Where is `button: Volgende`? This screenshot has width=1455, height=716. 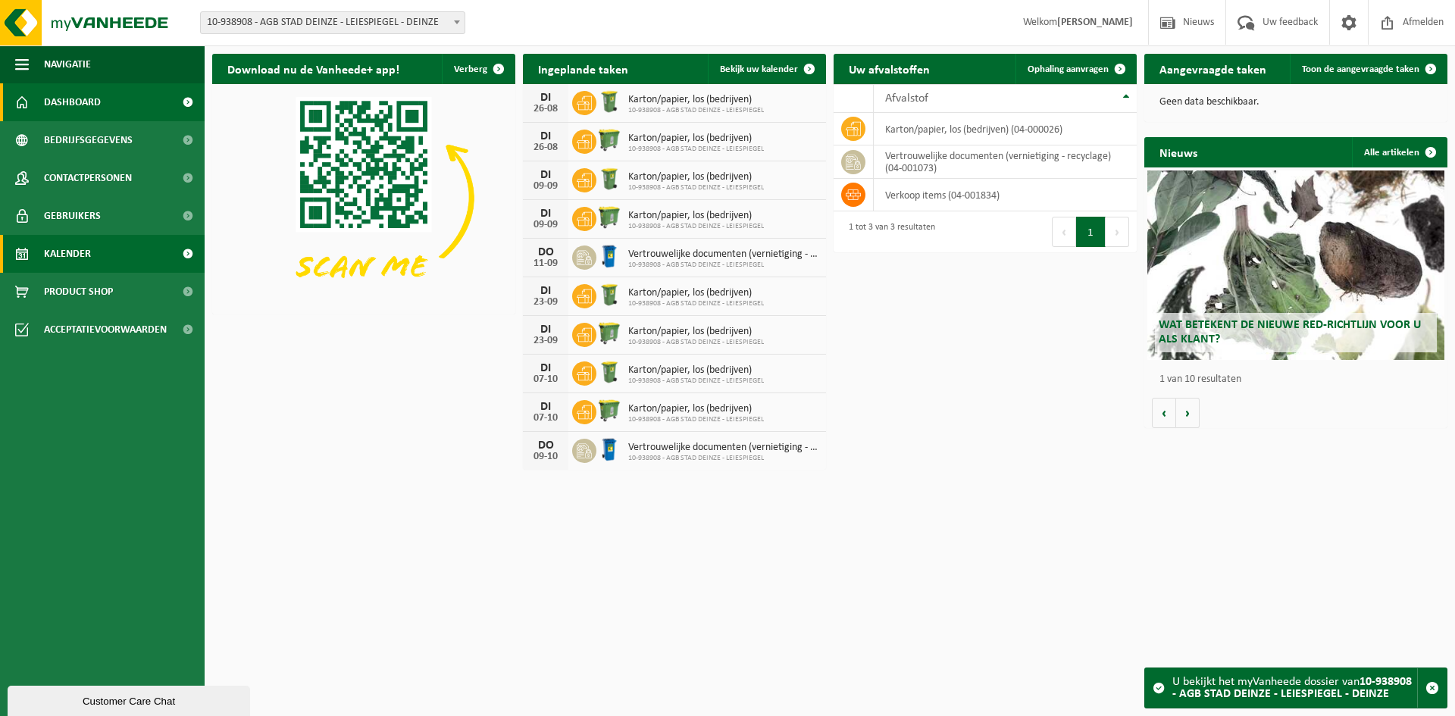 button: Volgende is located at coordinates (1188, 413).